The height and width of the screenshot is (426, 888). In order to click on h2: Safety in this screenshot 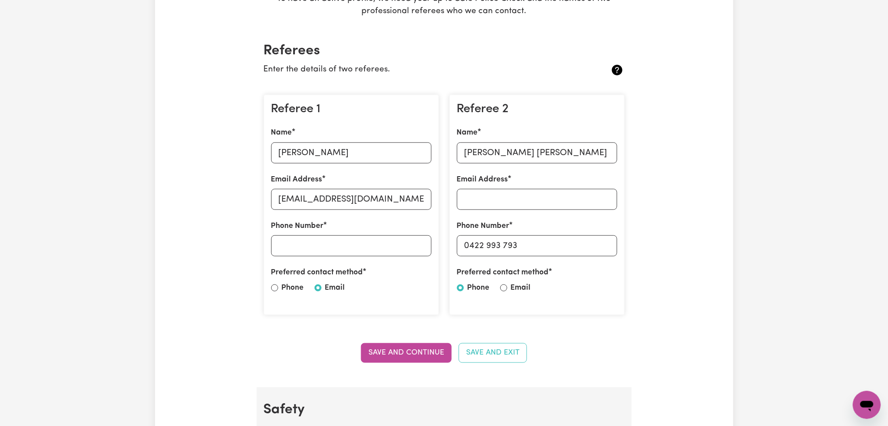, I will do `click(444, 409)`.